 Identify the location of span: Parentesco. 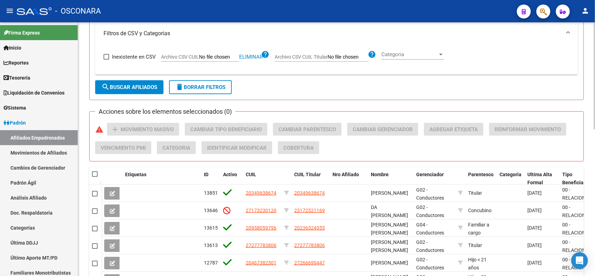
(481, 174).